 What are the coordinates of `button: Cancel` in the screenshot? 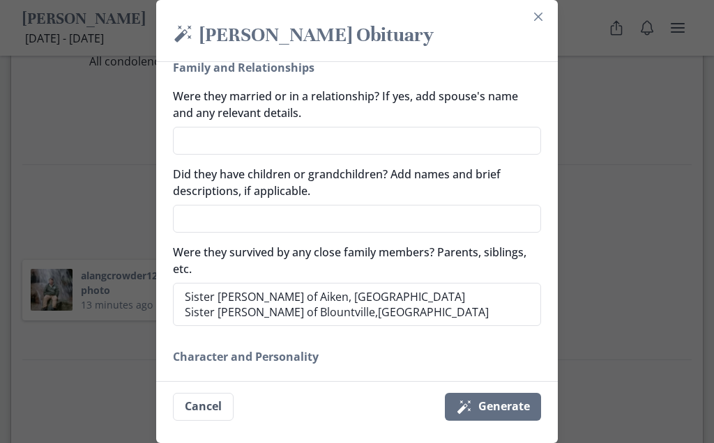 It's located at (203, 407).